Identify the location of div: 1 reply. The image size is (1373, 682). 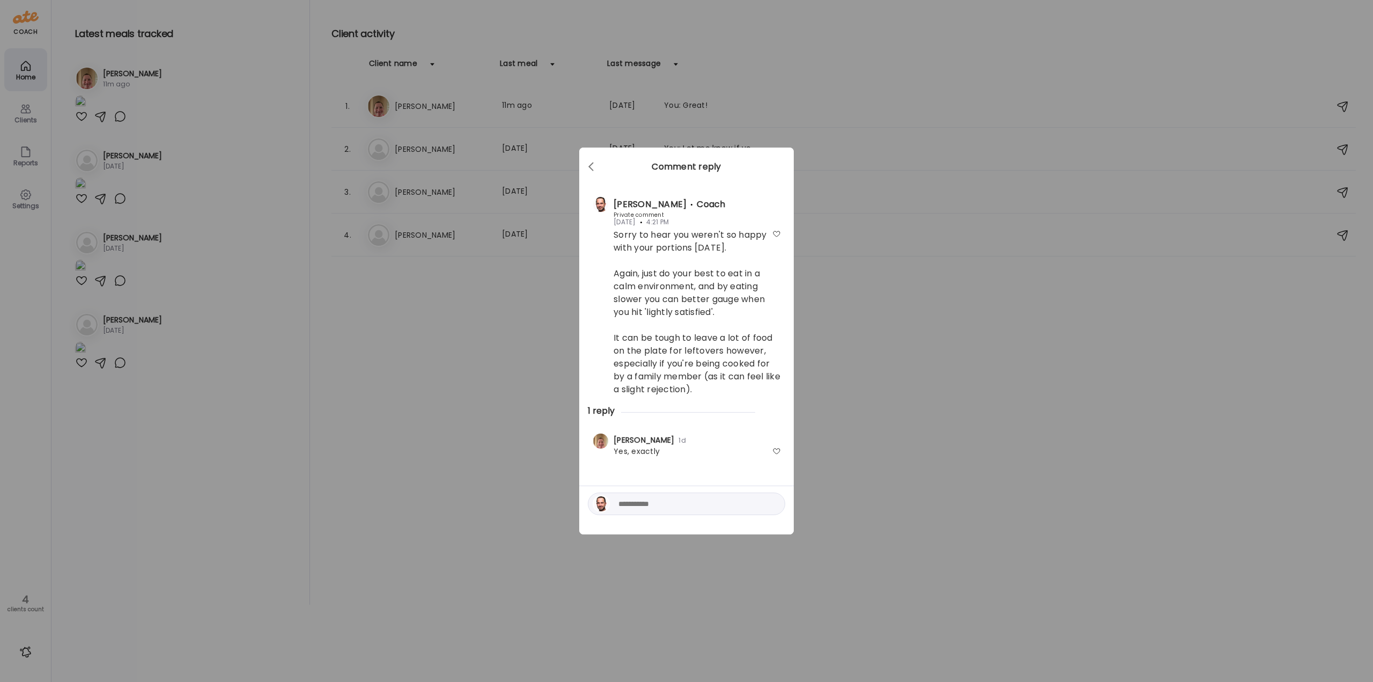
(687, 411).